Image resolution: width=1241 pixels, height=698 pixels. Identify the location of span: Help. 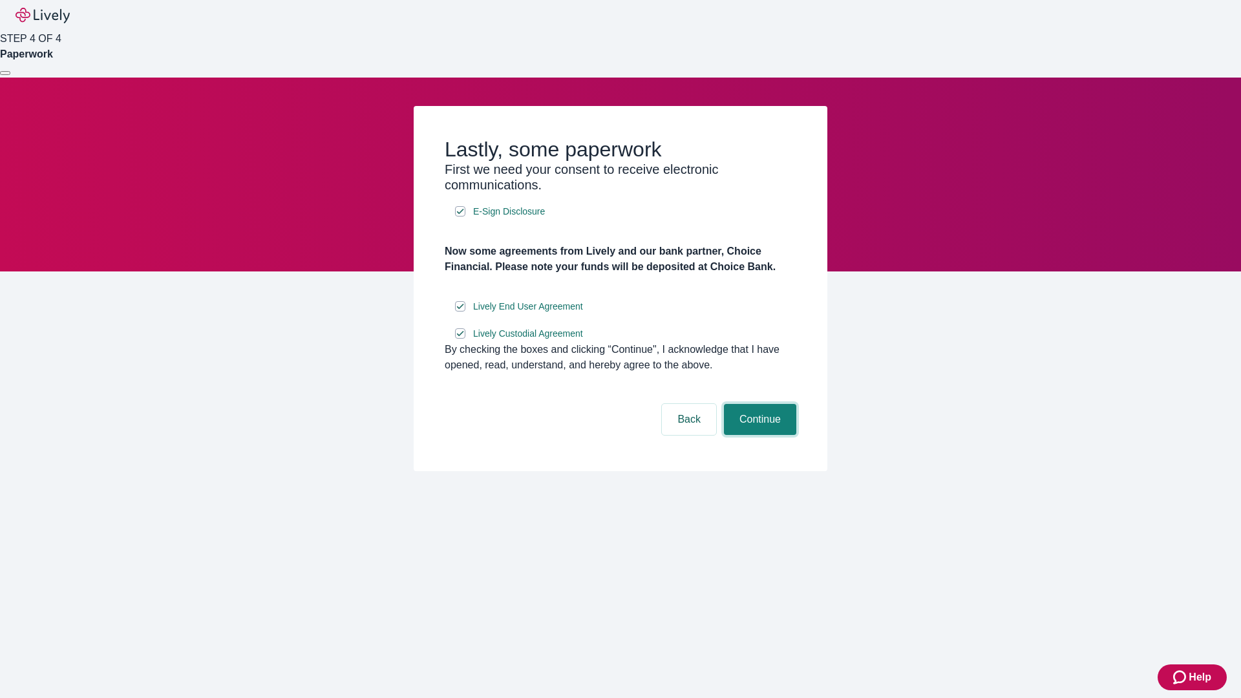
(1199, 677).